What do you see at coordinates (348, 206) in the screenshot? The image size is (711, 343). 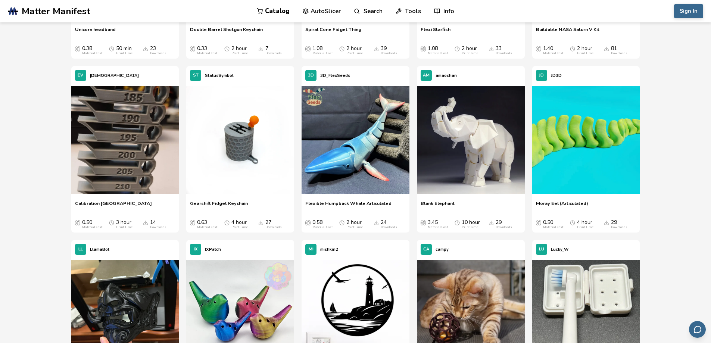 I see `a: Flexible Humpback Whale Articulated` at bounding box center [348, 206].